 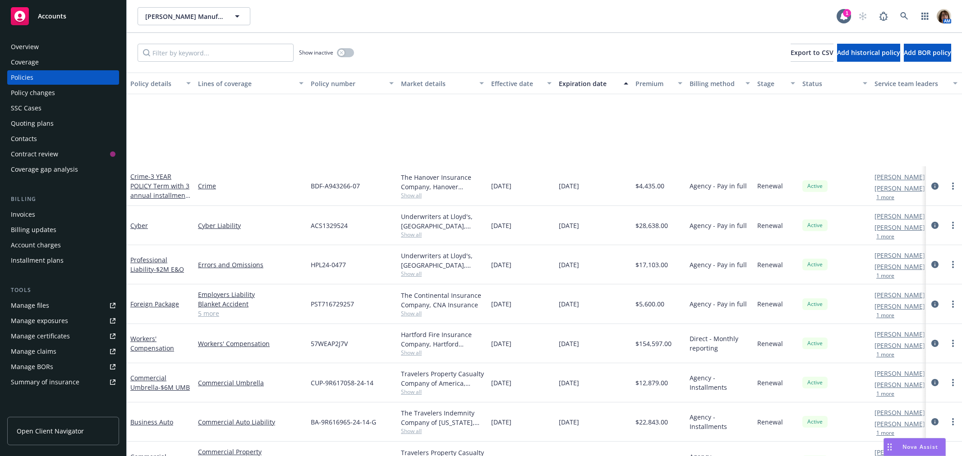 What do you see at coordinates (847, 13) in the screenshot?
I see `div: 1` at bounding box center [847, 13].